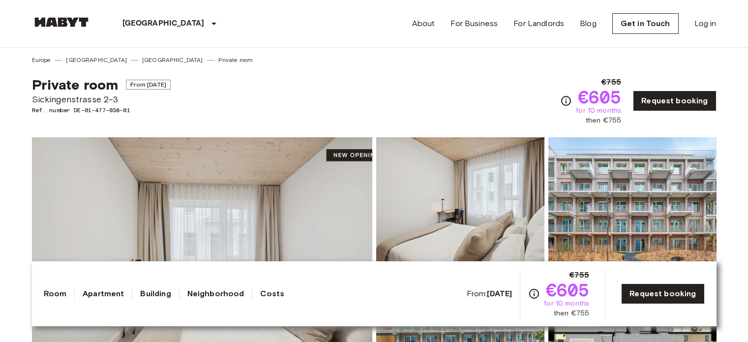  I want to click on a: Neighborhood, so click(216, 294).